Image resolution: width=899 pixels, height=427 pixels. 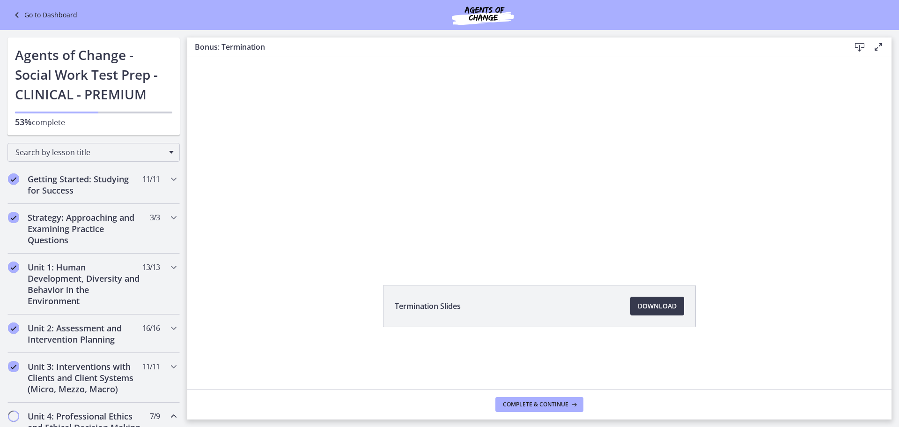 I want to click on span: 3 / 3, so click(x=155, y=217).